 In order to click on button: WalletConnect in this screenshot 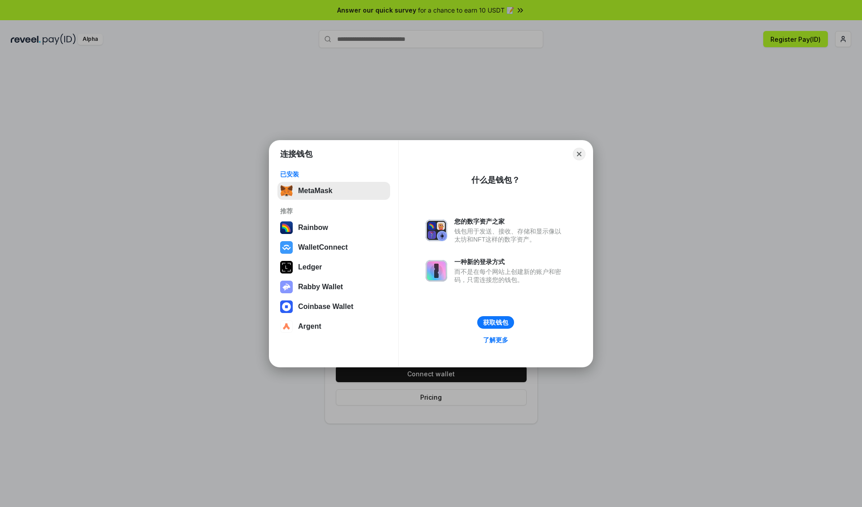, I will do `click(334, 248)`.